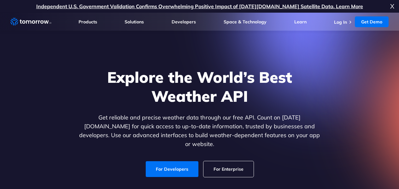 The image size is (399, 189). What do you see at coordinates (372, 22) in the screenshot?
I see `a: Get Demo` at bounding box center [372, 22].